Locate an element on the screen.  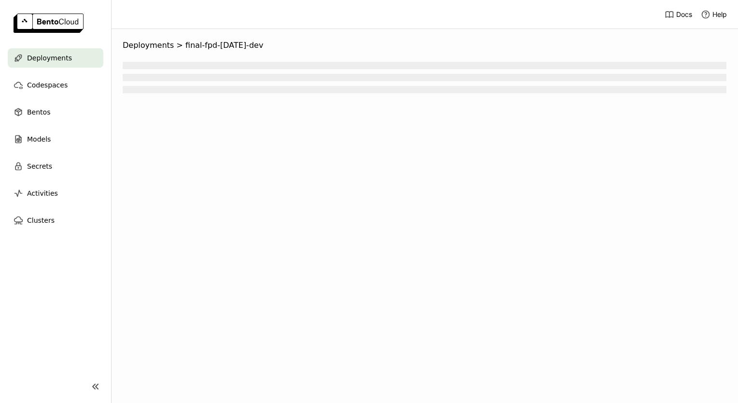
span: Activities is located at coordinates (43, 193).